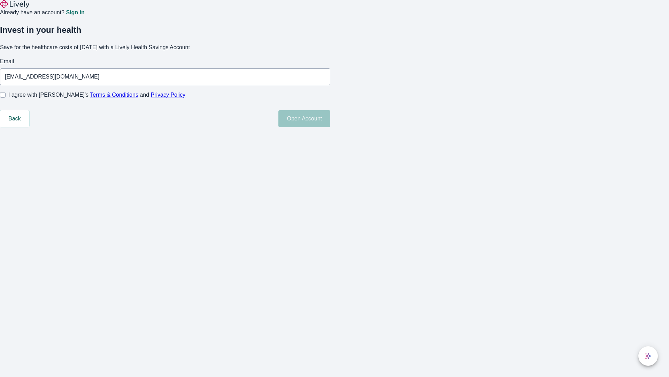  Describe the element at coordinates (75, 13) in the screenshot. I see `a: Sign in` at that location.